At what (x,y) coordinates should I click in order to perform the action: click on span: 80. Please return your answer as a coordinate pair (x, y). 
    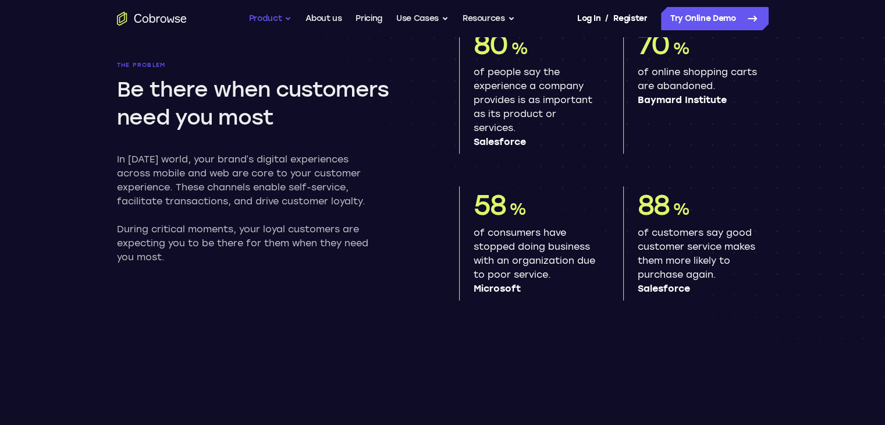
    Looking at the image, I should click on (491, 44).